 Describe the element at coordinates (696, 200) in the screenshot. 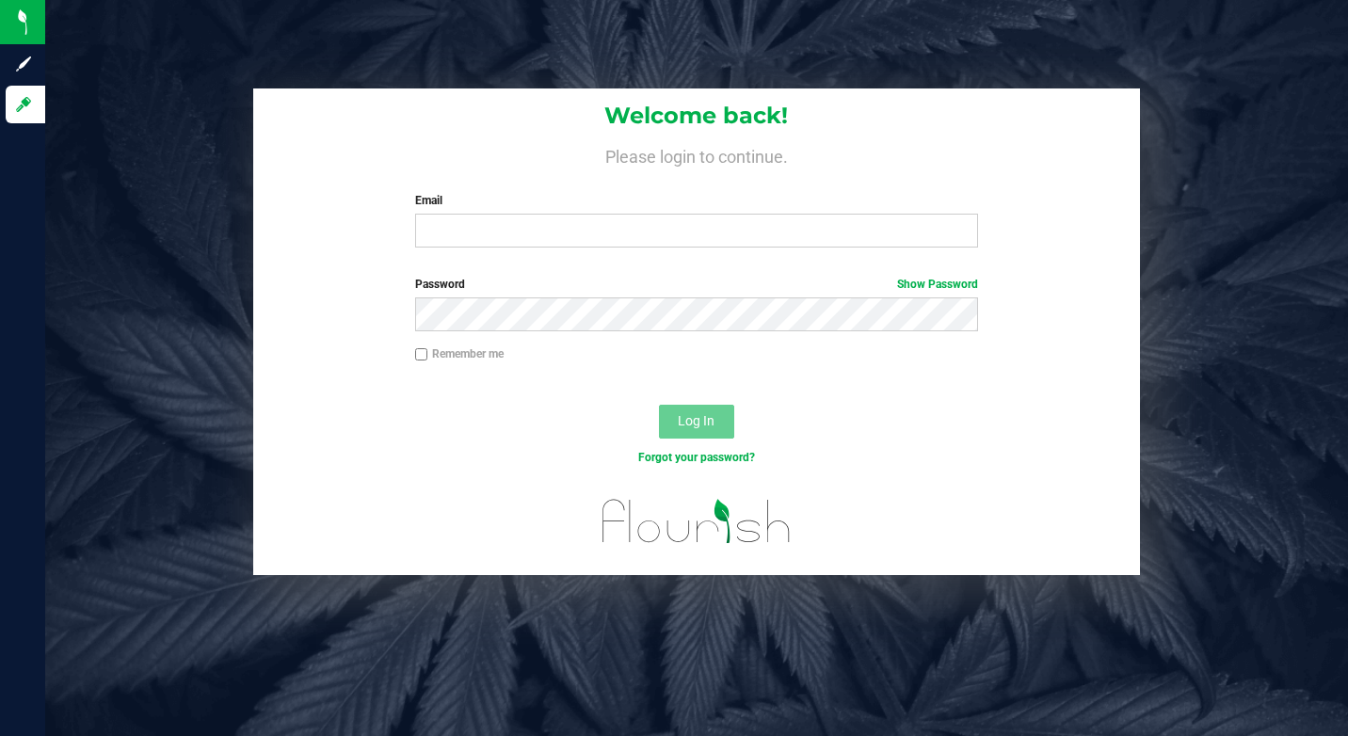

I see `label: Email` at that location.